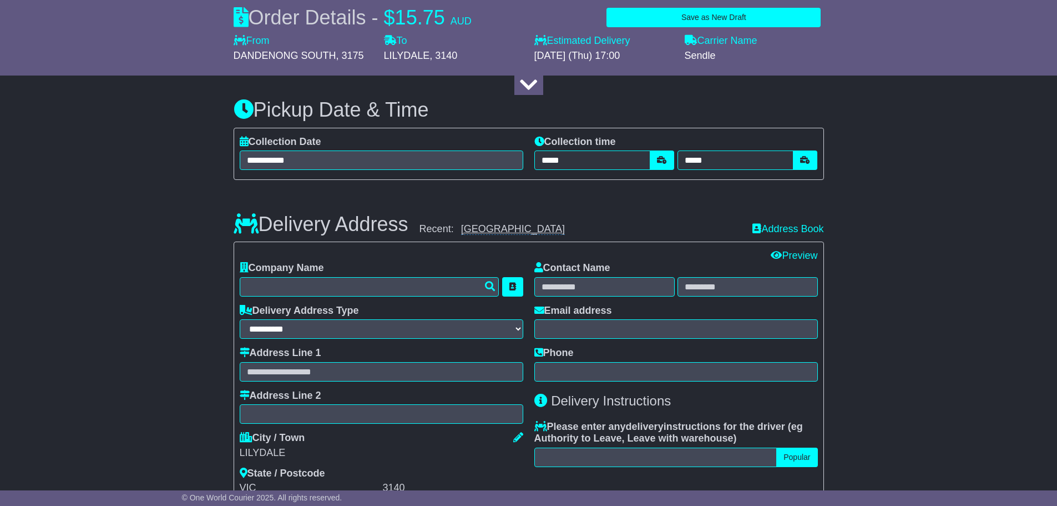 The image size is (1057, 506). Describe the element at coordinates (573, 311) in the screenshot. I see `label: Email address` at that location.